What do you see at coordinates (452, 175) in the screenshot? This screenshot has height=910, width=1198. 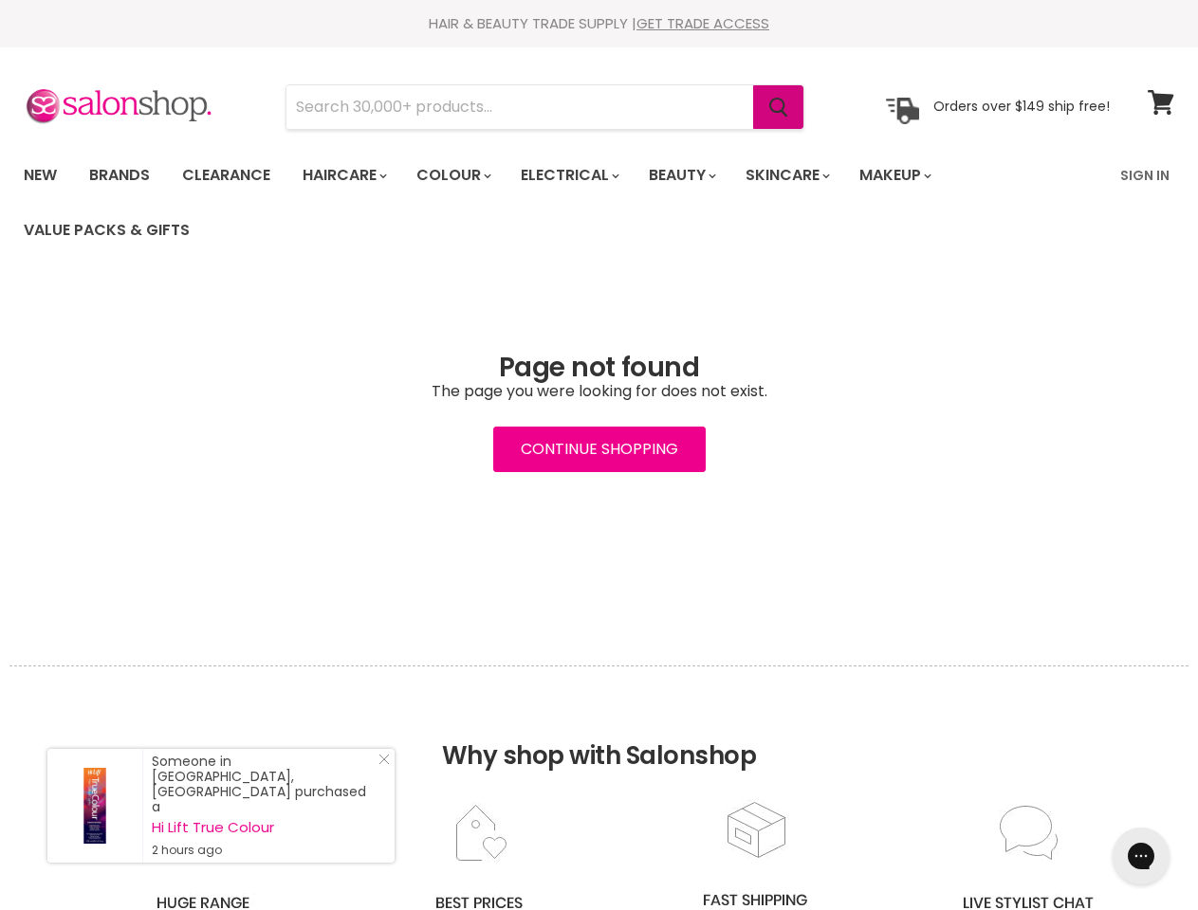 I see `a: Colour` at bounding box center [452, 175].